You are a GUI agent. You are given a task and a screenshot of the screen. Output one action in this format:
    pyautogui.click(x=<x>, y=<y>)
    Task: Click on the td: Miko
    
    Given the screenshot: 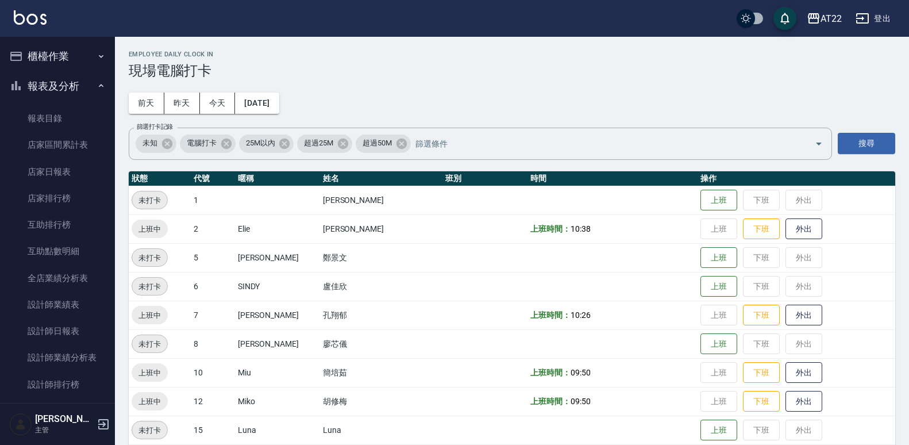 What is the action you would take?
    pyautogui.click(x=278, y=401)
    